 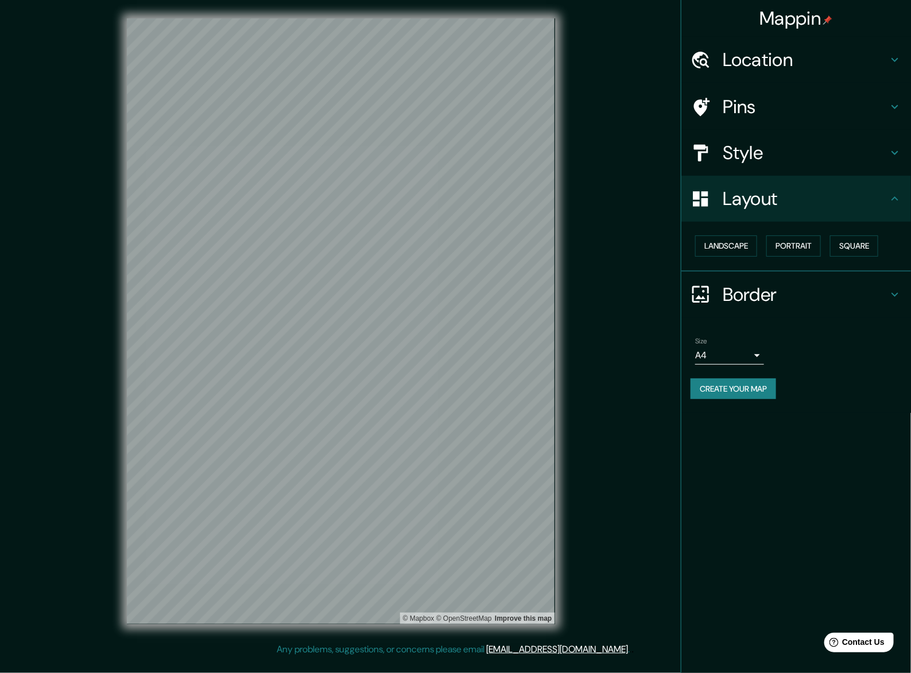 What do you see at coordinates (796, 18) in the screenshot?
I see `h4: Mappin` at bounding box center [796, 18].